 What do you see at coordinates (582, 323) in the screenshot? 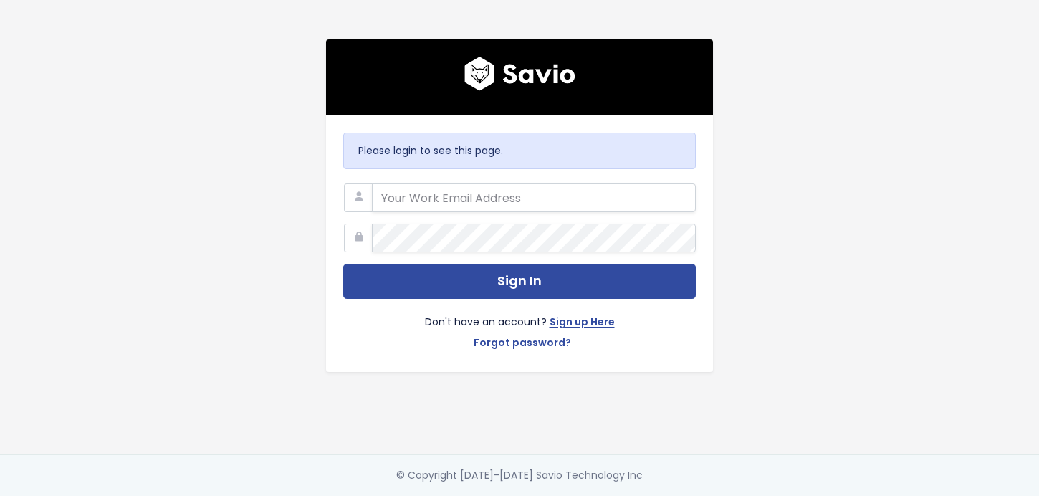
I see `a: Sign up Here` at bounding box center [582, 323].